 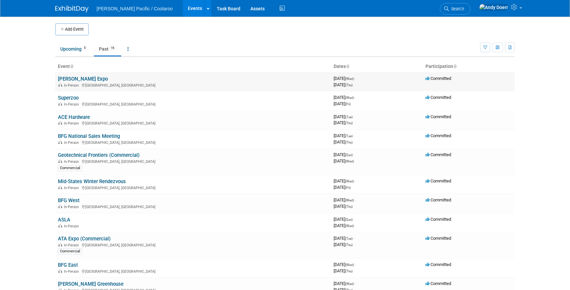 What do you see at coordinates (455, 66) in the screenshot?
I see `a: Sort by Participation Type` at bounding box center [455, 66].